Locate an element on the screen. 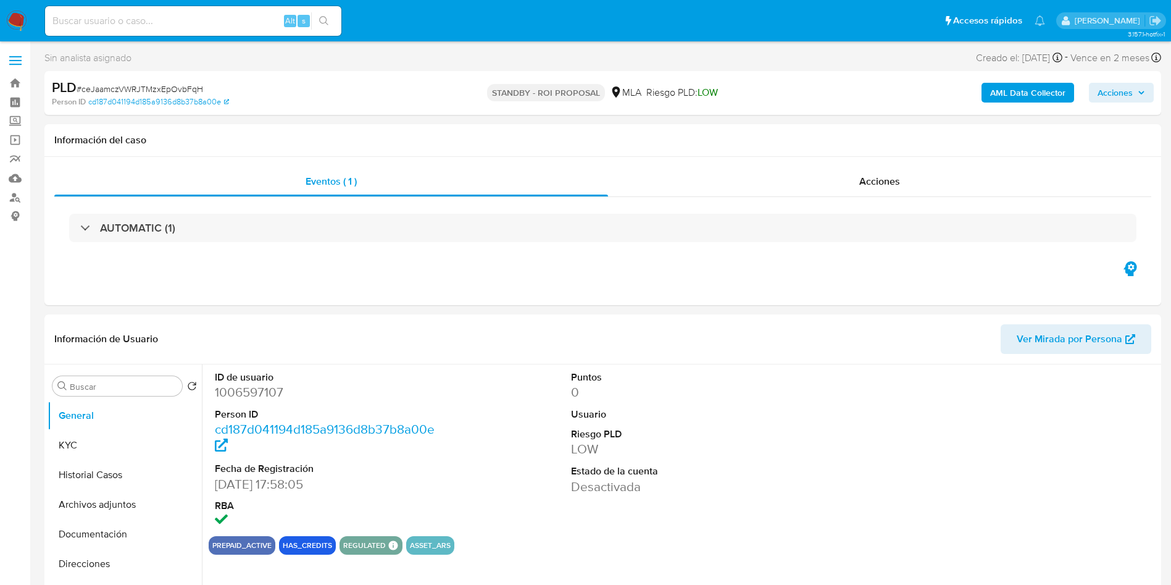  p: STANDBY - ROI PROPOSAL is located at coordinates (546, 93).